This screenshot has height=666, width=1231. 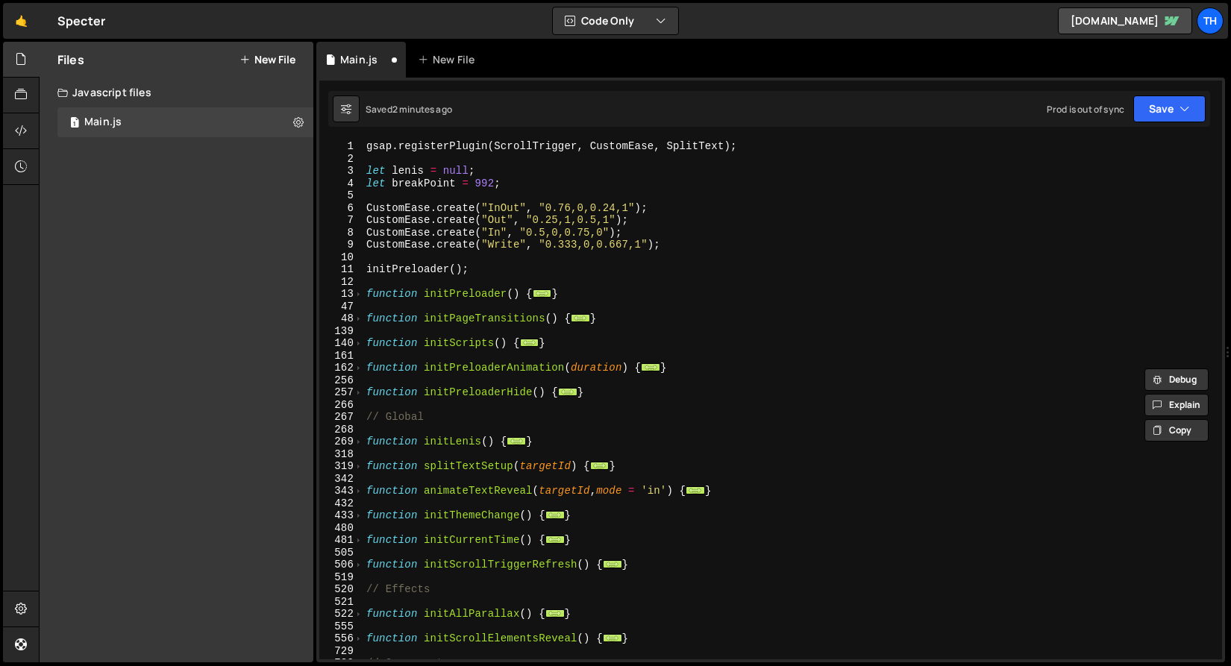 I want to click on div: 1, so click(x=341, y=146).